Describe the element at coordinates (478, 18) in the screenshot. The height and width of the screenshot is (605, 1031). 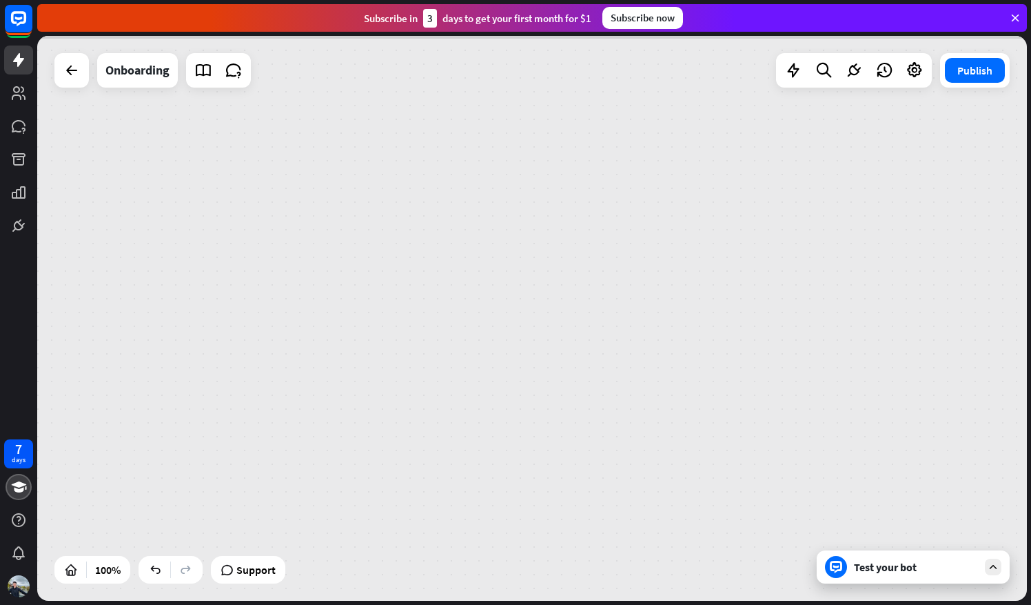
I see `div: Subscribe in days to get your first month for $1` at that location.